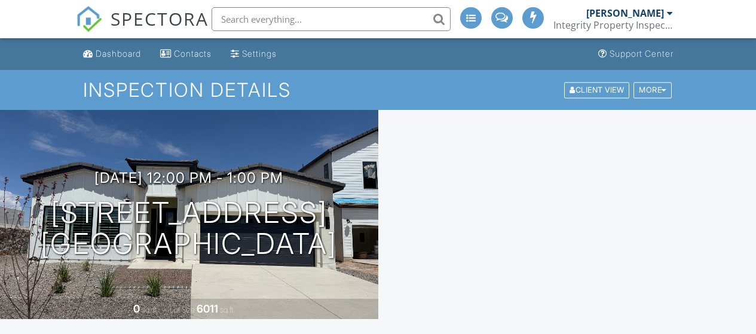 This screenshot has height=334, width=756. Describe the element at coordinates (653, 90) in the screenshot. I see `div: More` at that location.